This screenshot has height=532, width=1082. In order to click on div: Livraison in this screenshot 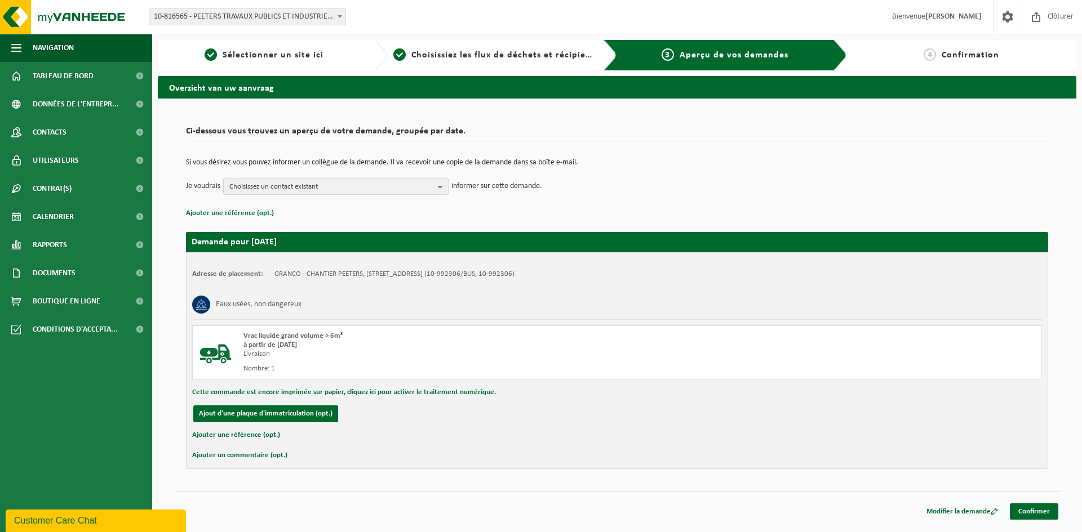, I will do `click(452, 354)`.